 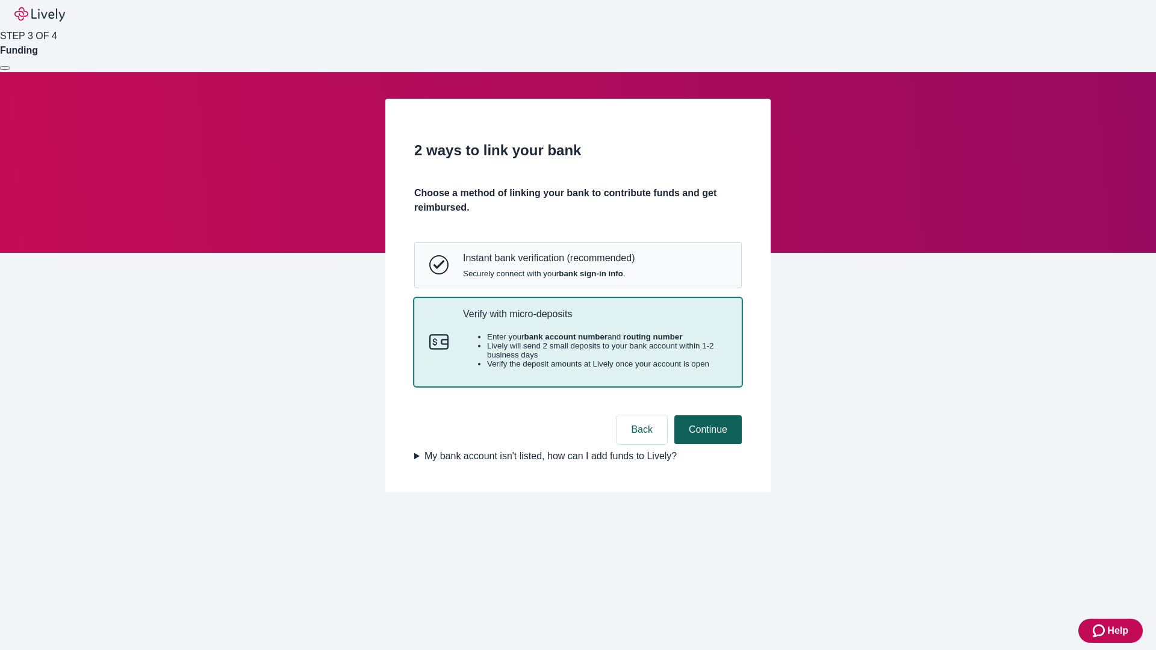 I want to click on button: Micro-depositsVerify with micro-depositsEnter yourbank account numberand routing numberLively wil..., so click(x=578, y=343).